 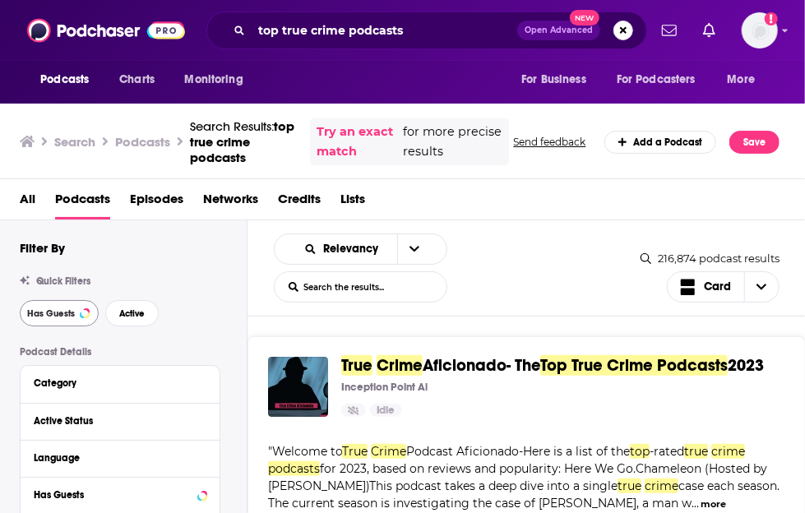 What do you see at coordinates (710, 258) in the screenshot?
I see `div: 216,874 podcast results` at bounding box center [710, 258].